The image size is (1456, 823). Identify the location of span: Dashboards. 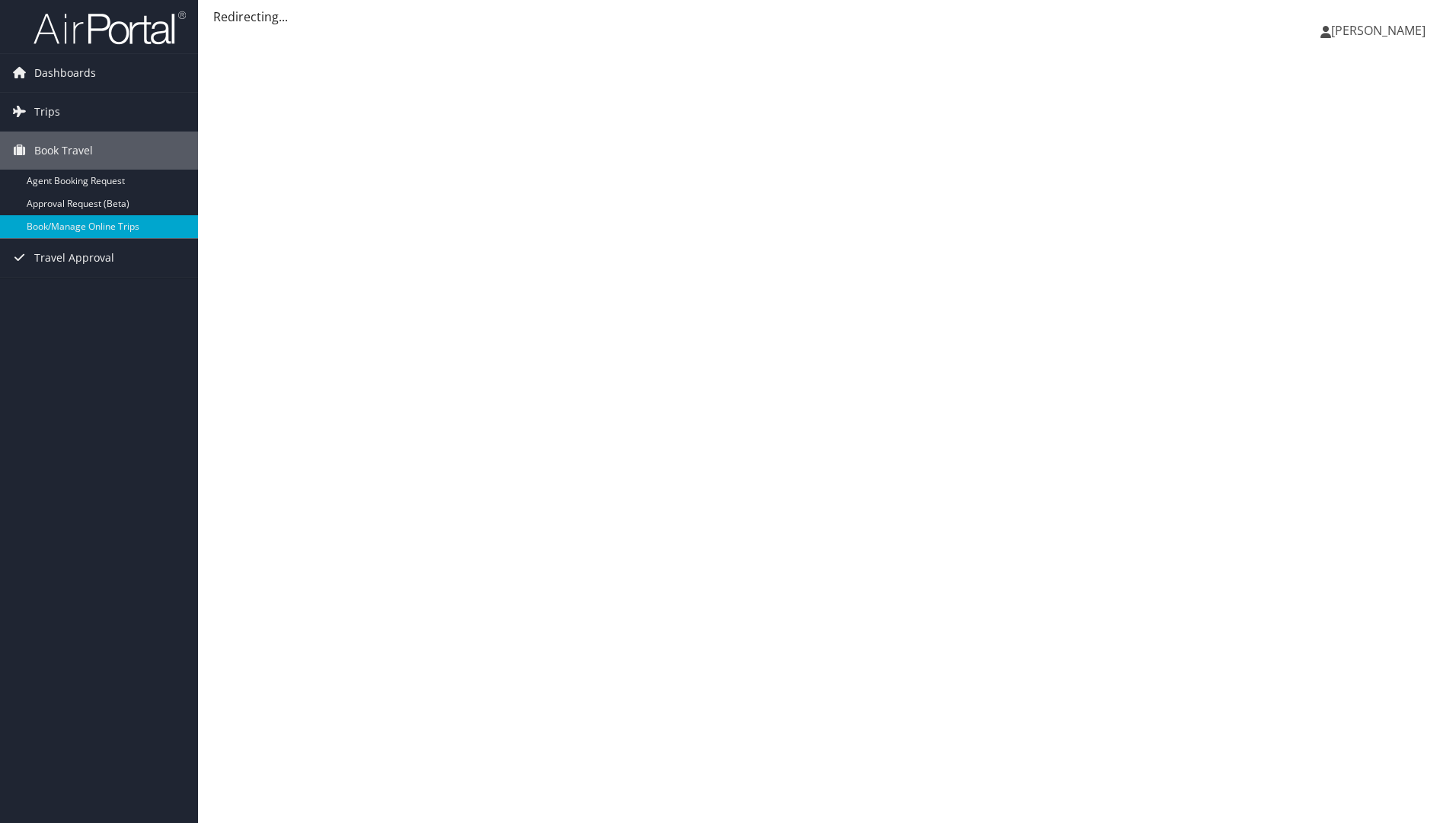
(65, 73).